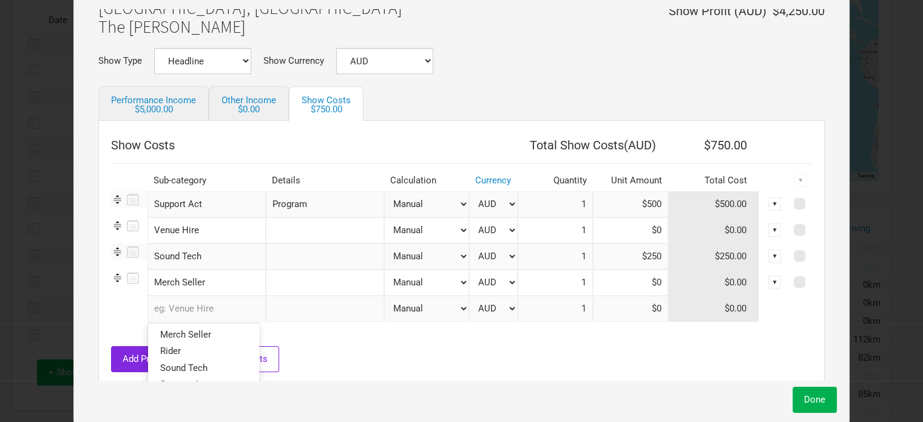 The image size is (923, 422). I want to click on th: $750.00, so click(714, 145).